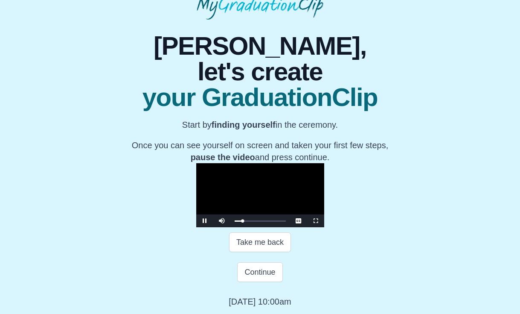  Describe the element at coordinates (223, 157) in the screenshot. I see `b: pause the video` at that location.